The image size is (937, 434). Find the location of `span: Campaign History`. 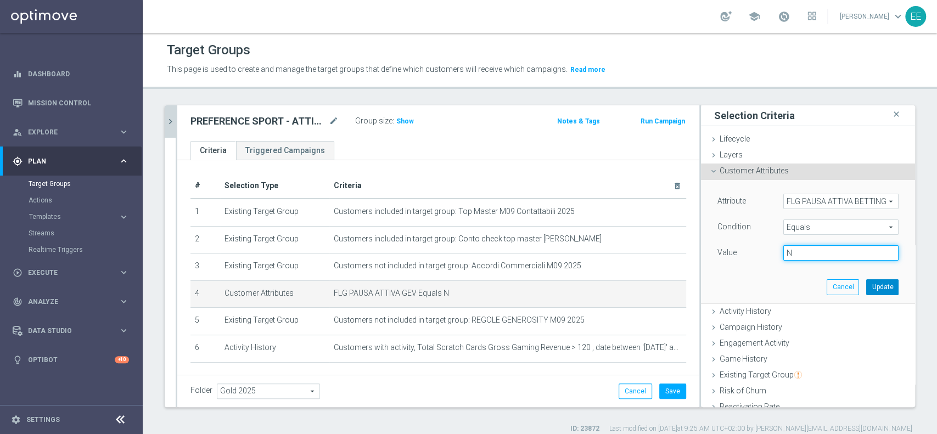

span: Campaign History is located at coordinates (751, 327).